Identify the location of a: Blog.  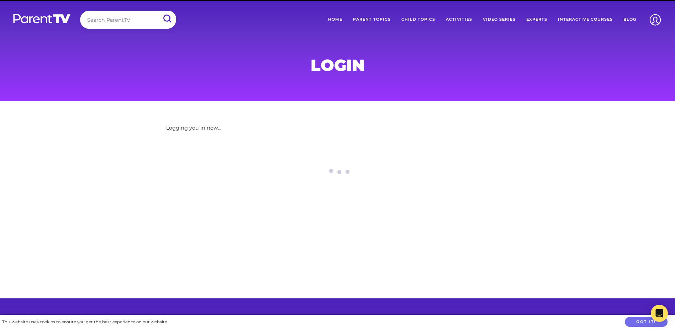
(630, 20).